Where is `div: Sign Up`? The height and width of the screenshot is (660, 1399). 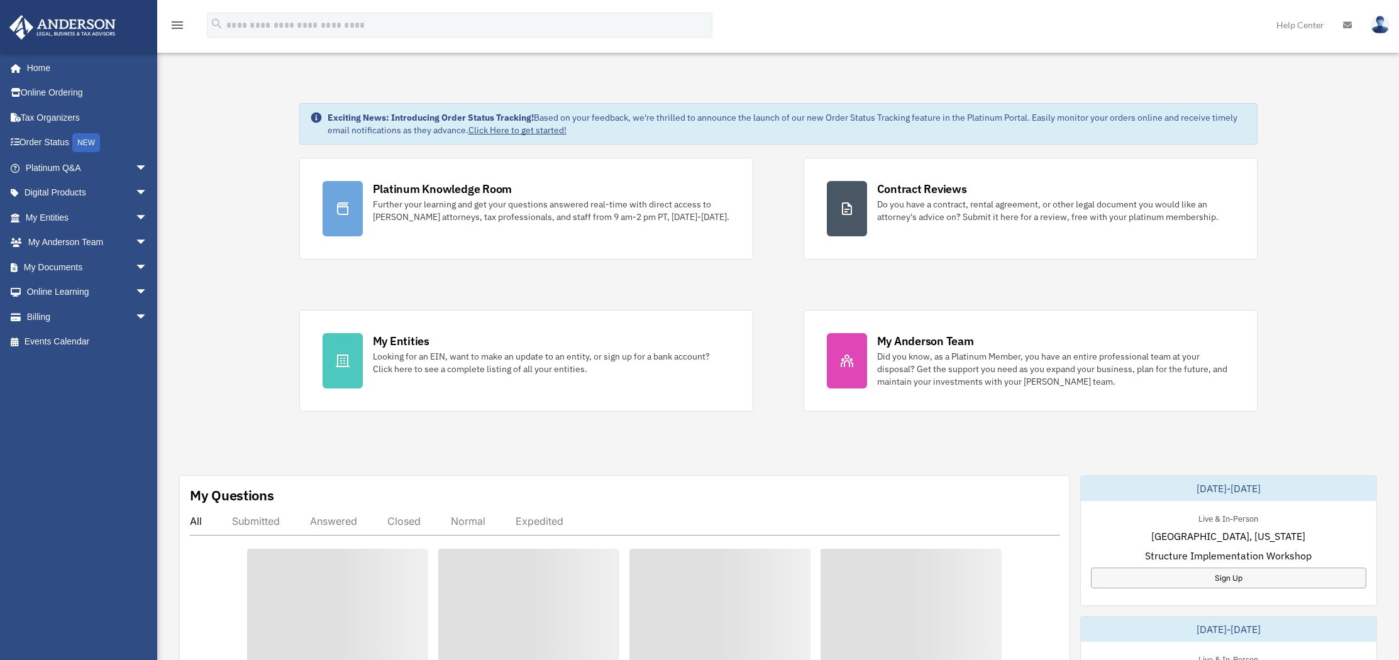 div: Sign Up is located at coordinates (1229, 578).